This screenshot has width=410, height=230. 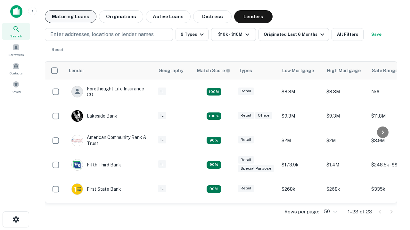 What do you see at coordinates (109, 35) in the screenshot?
I see `button: Enter addresses, locations or lender names` at bounding box center [109, 35].